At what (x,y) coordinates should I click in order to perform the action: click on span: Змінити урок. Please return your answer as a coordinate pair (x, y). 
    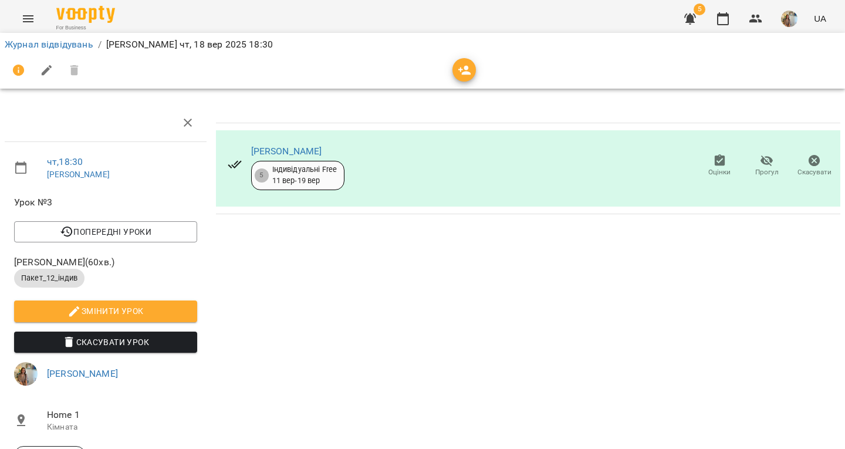
    Looking at the image, I should click on (106, 311).